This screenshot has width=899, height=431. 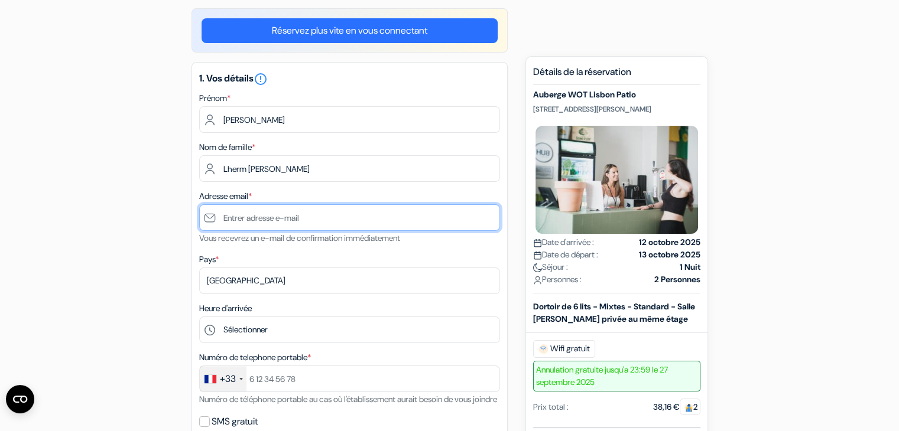 What do you see at coordinates (690, 407) in the screenshot?
I see `span: 2` at bounding box center [690, 407].